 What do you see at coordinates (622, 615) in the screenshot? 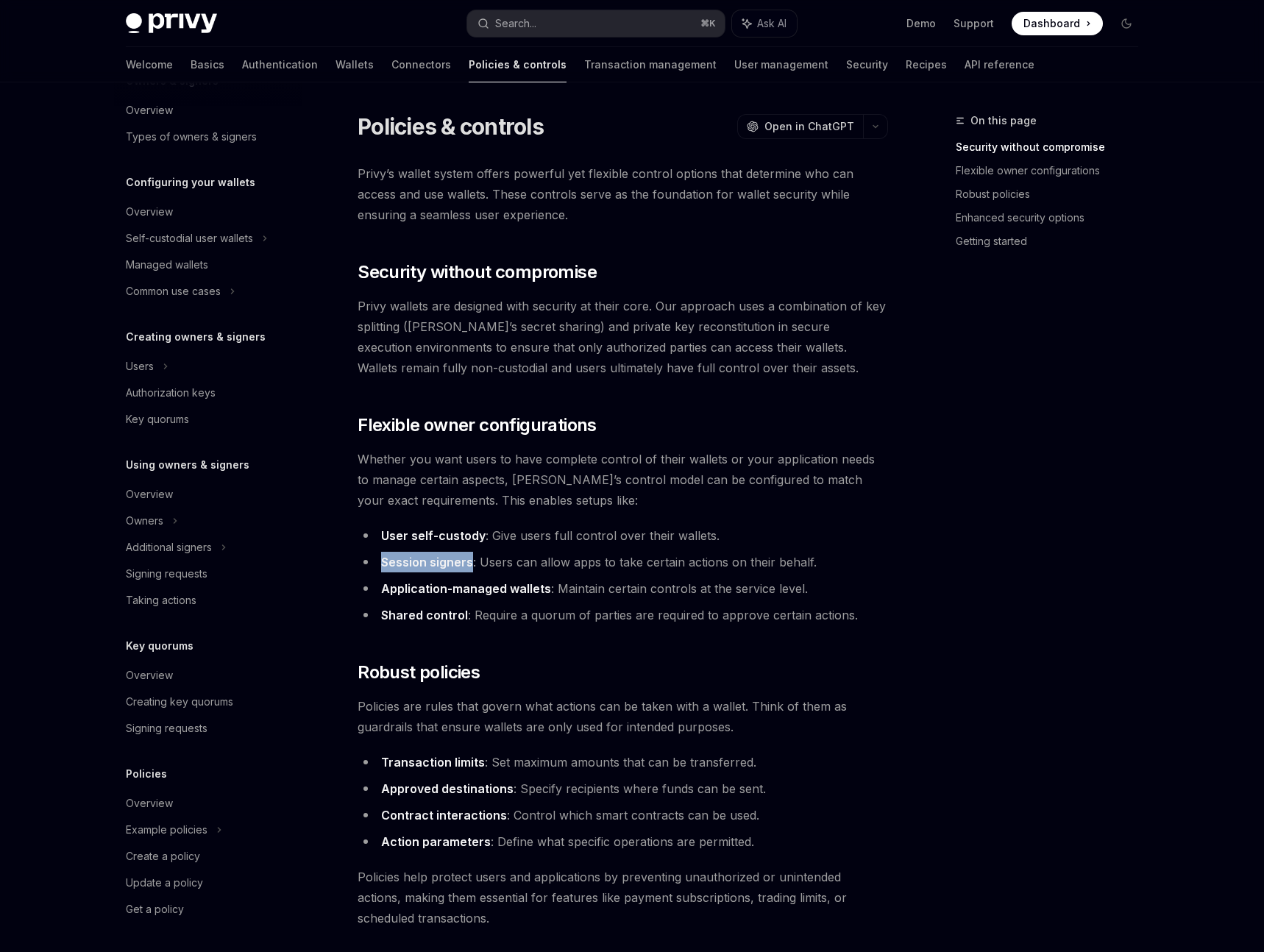
I see `li: : Require a quorum of parties are required to approve certain actions.` at bounding box center [622, 615].